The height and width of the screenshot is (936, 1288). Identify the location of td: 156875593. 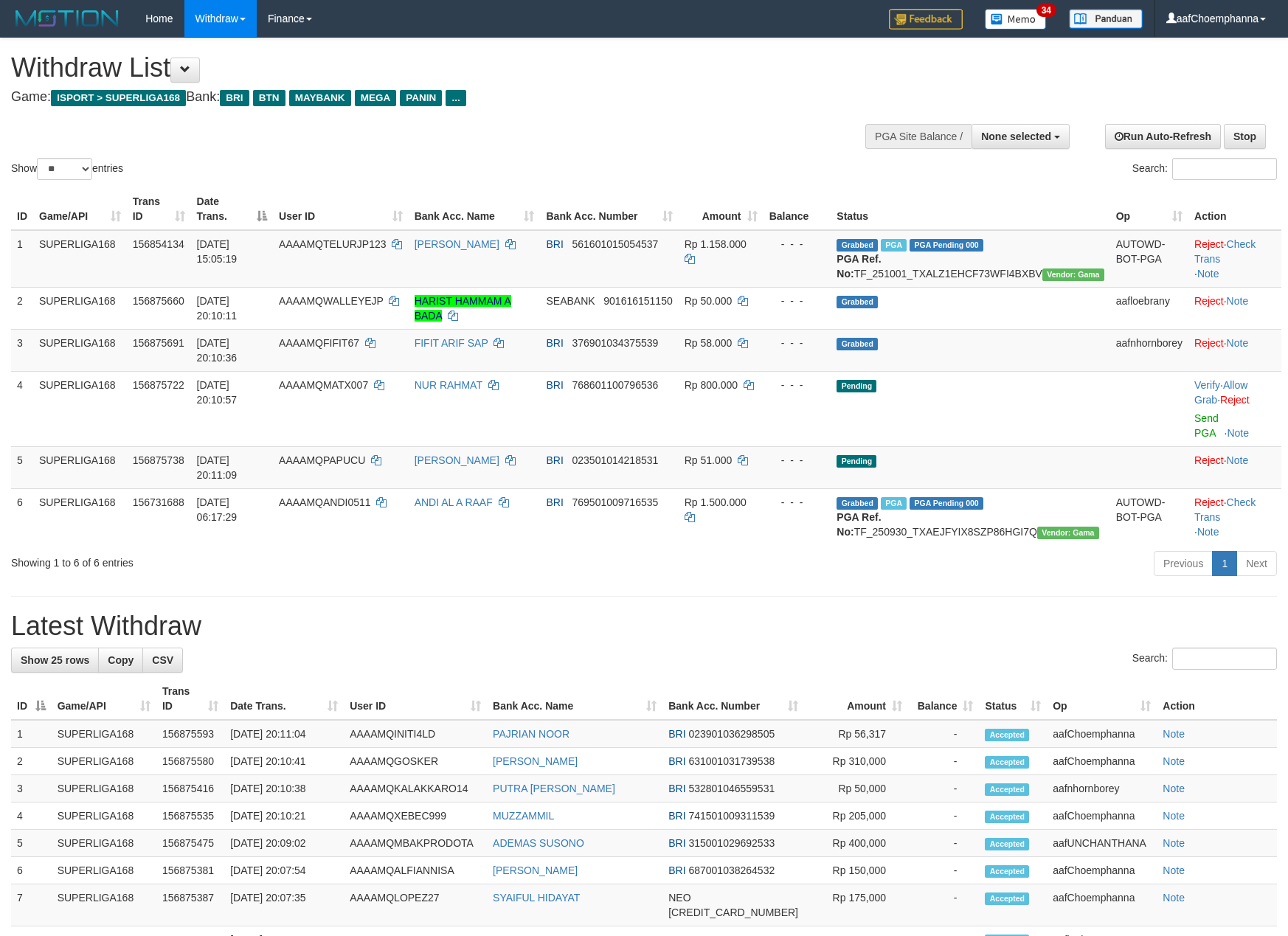
(190, 734).